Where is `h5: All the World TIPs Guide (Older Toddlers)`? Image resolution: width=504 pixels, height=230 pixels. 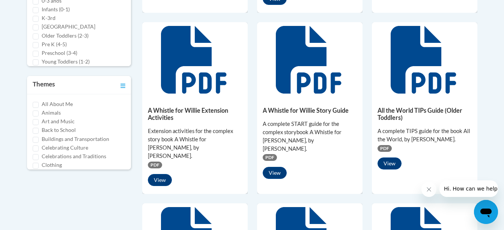 h5: All the World TIPs Guide (Older Toddlers) is located at coordinates (425, 114).